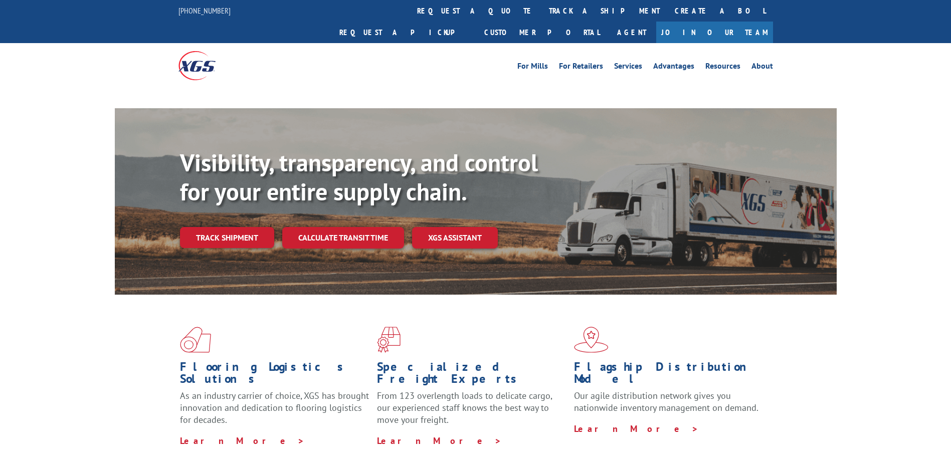 This screenshot has height=463, width=951. I want to click on a: Customer Portal, so click(542, 32).